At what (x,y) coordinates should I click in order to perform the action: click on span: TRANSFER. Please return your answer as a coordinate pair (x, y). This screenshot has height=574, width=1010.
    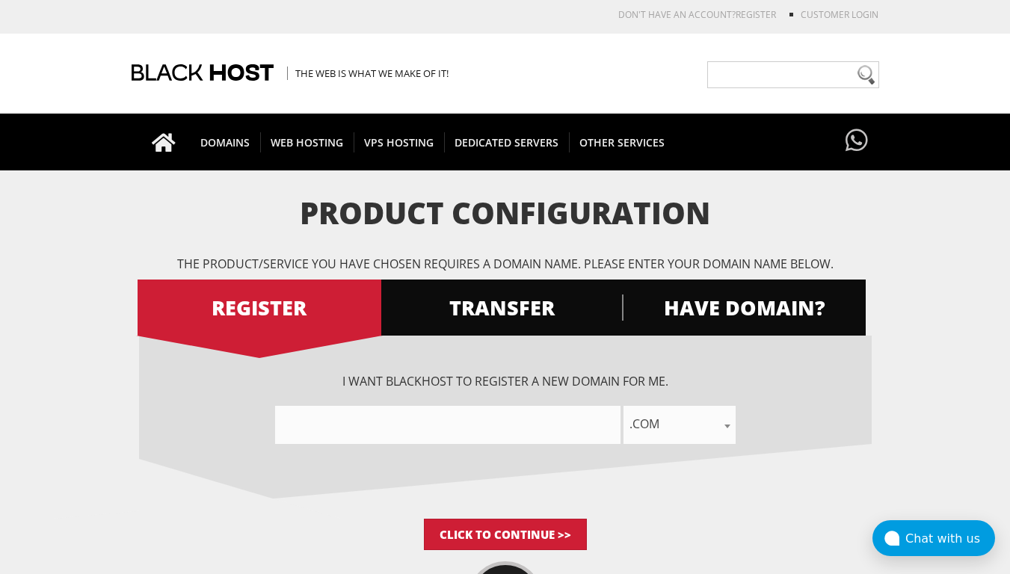
    Looking at the image, I should click on (501, 307).